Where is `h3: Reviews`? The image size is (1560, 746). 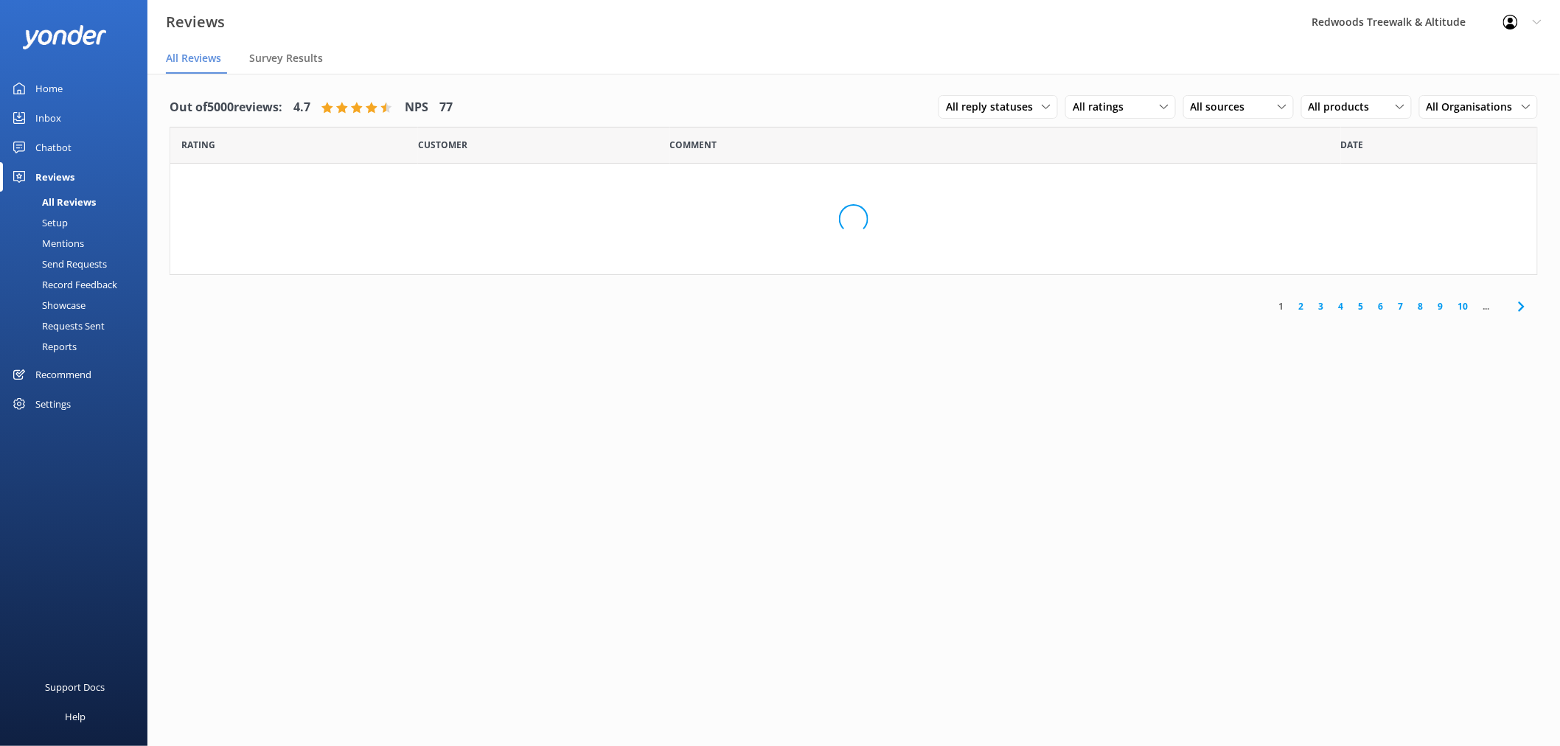
h3: Reviews is located at coordinates (195, 22).